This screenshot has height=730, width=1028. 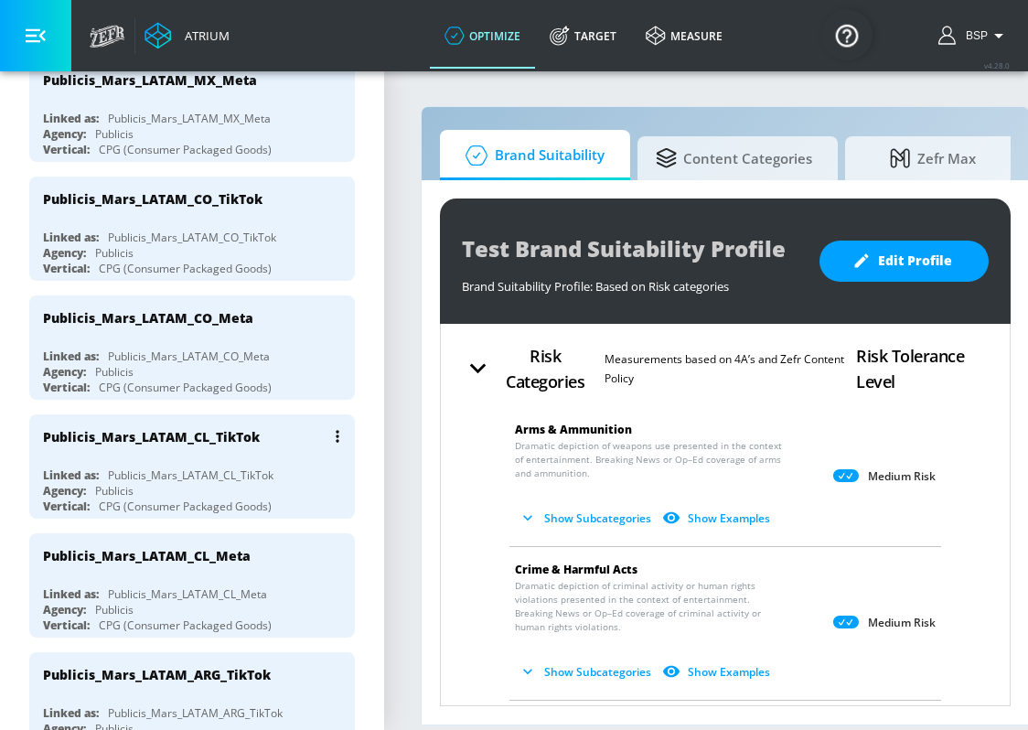 What do you see at coordinates (545, 369) in the screenshot?
I see `h4: Risk Categories` at bounding box center [545, 369].